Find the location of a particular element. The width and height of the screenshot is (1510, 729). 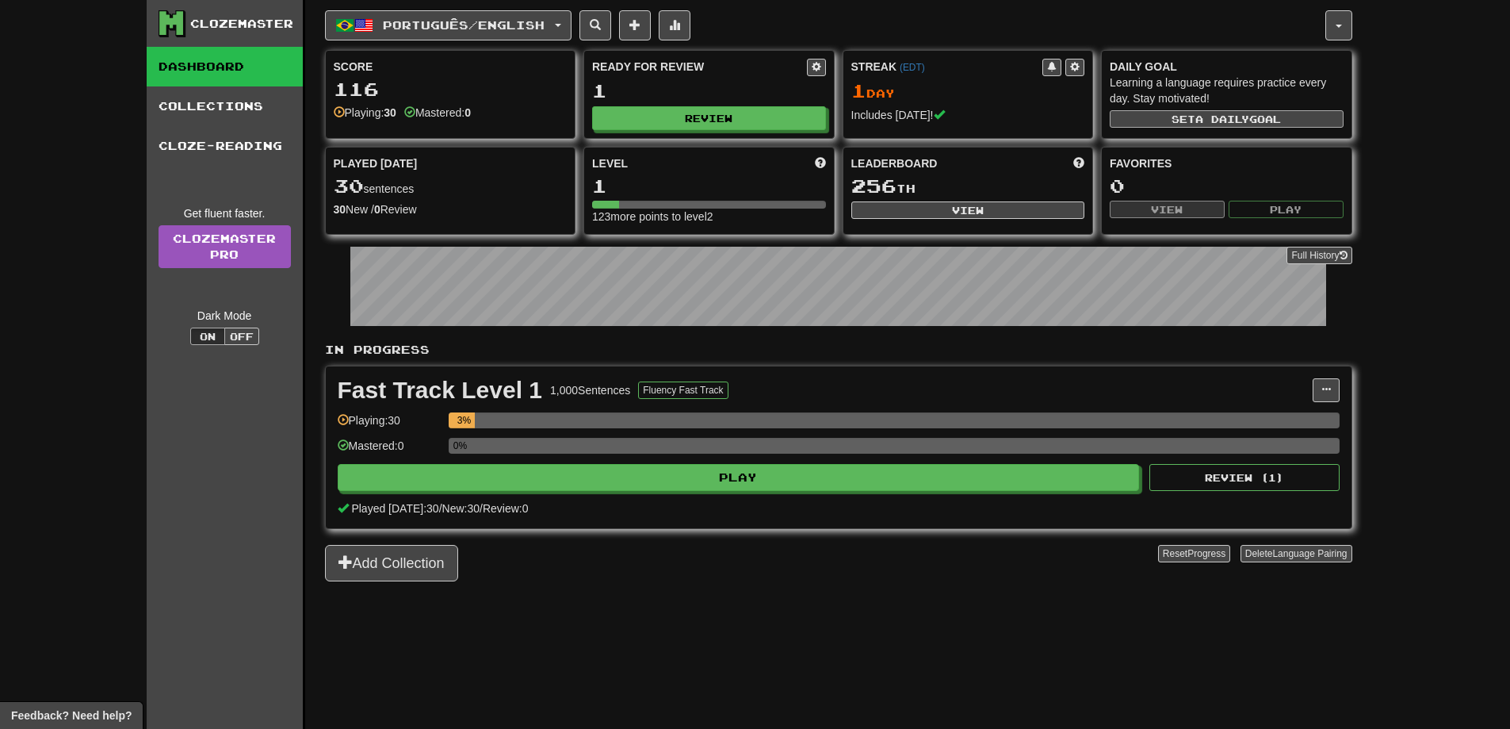

button: Review (1) is located at coordinates (1245, 477).